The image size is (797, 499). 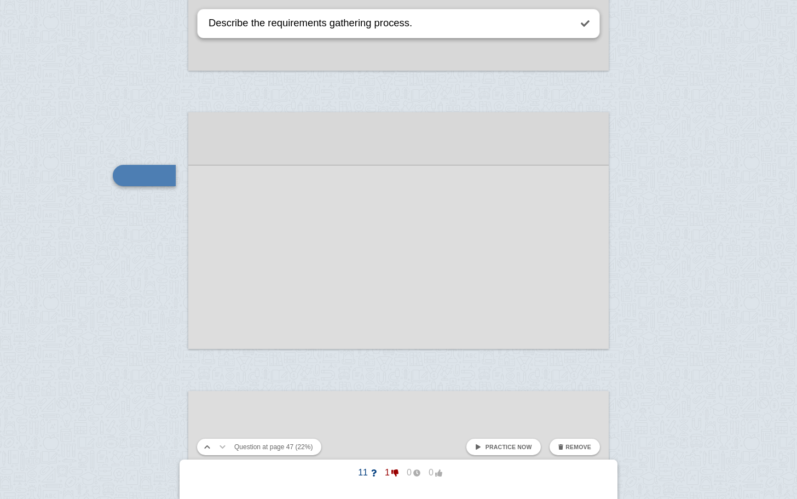 What do you see at coordinates (578, 447) in the screenshot?
I see `span: Remove` at bounding box center [578, 447].